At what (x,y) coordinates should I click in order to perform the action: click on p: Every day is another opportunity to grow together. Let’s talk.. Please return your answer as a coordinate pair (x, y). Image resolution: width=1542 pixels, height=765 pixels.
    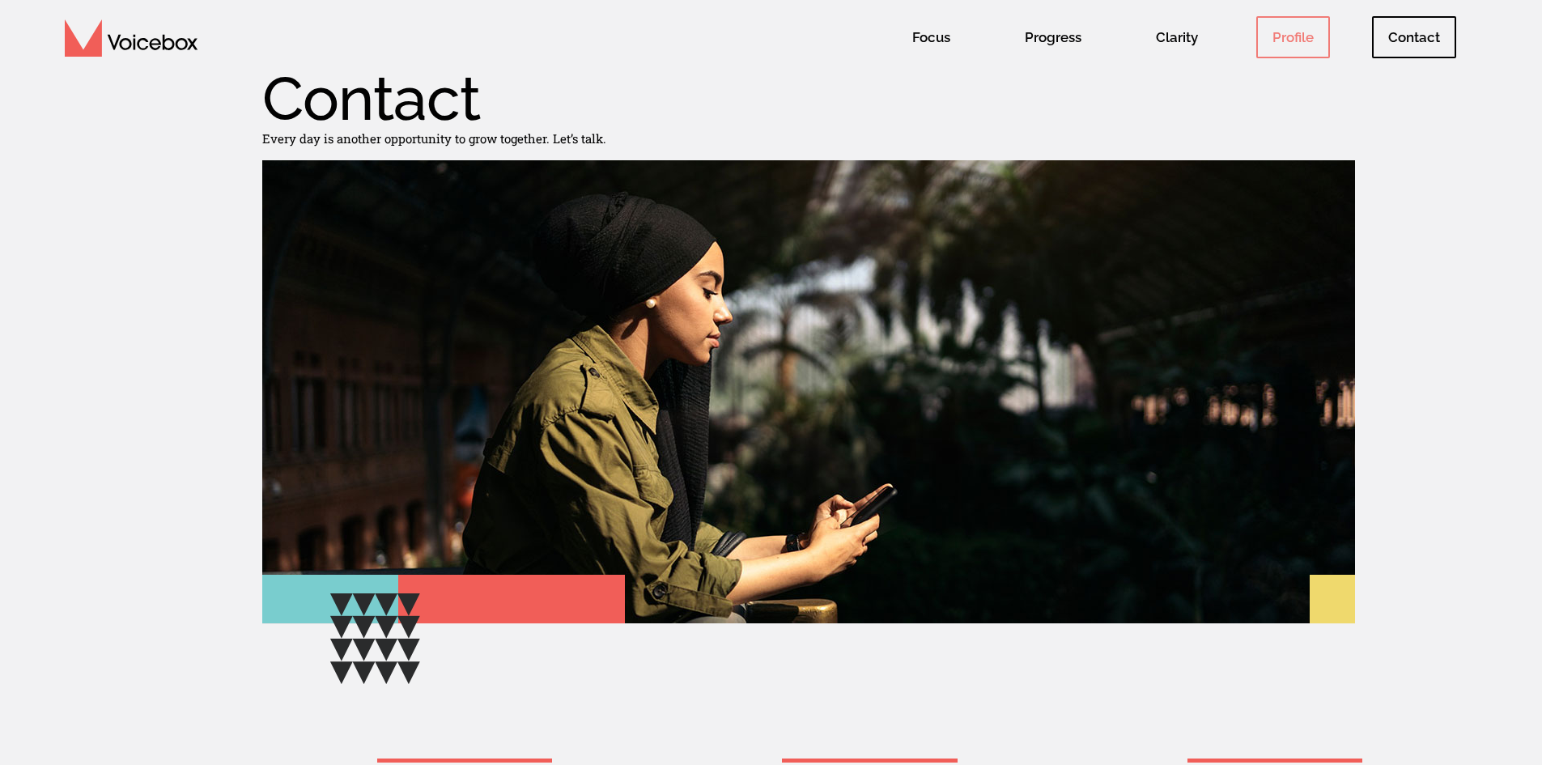
    Looking at the image, I should click on (869, 138).